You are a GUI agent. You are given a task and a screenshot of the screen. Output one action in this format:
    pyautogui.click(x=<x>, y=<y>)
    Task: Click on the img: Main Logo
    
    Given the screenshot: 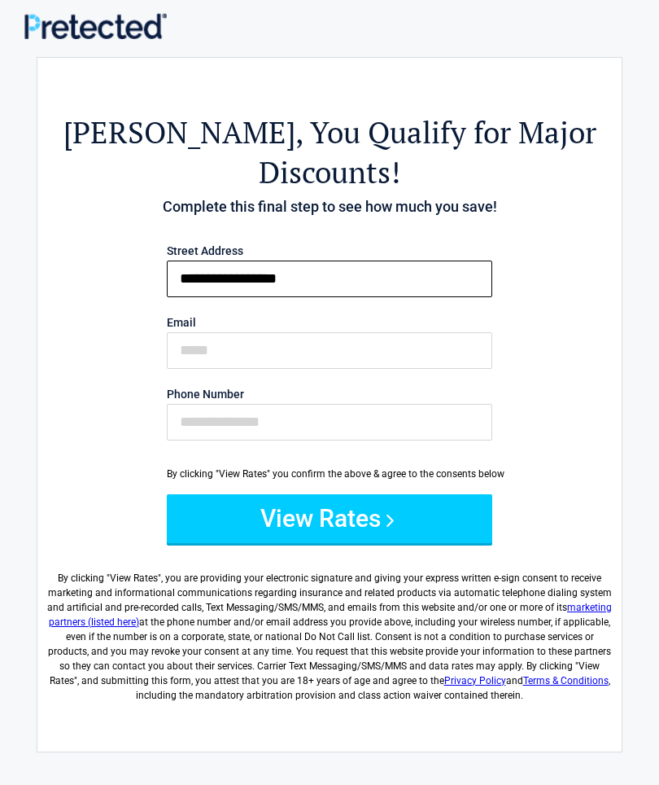 What is the action you would take?
    pyautogui.click(x=95, y=26)
    